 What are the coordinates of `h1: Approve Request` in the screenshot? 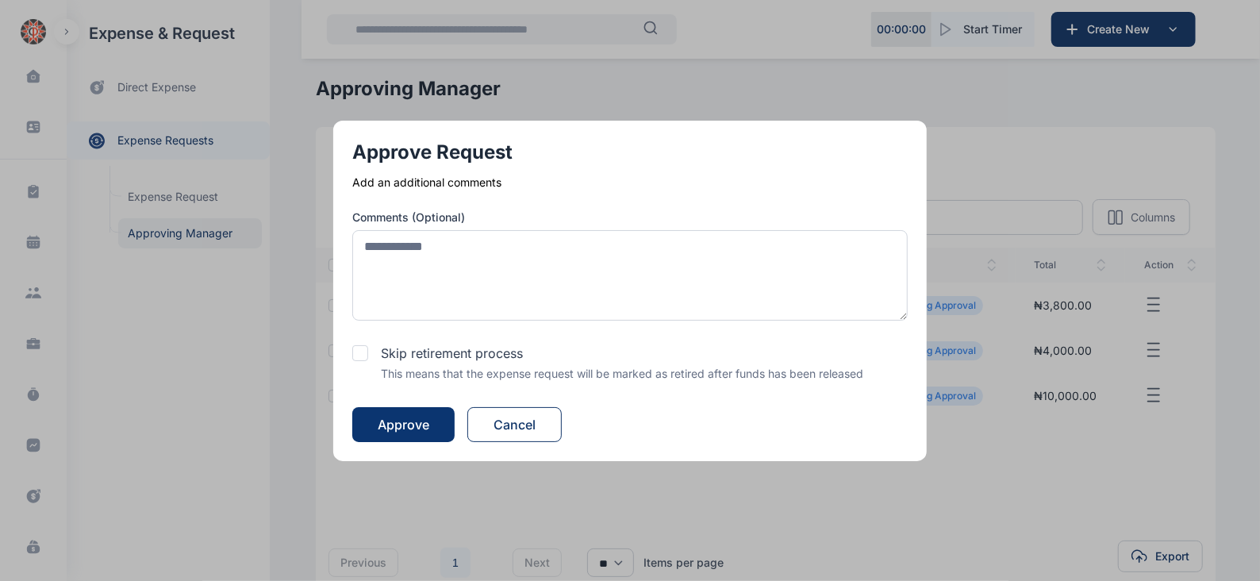 It's located at (630, 152).